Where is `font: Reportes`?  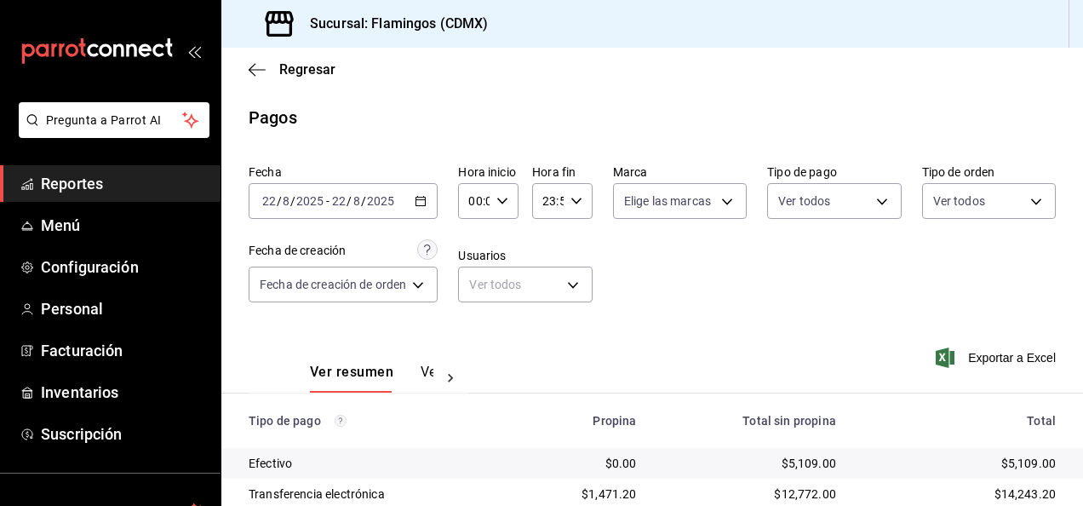
font: Reportes is located at coordinates (72, 183).